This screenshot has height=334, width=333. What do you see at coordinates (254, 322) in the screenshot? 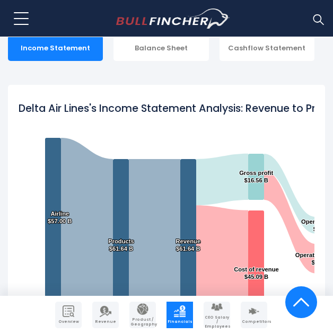
I see `span: Competitors` at bounding box center [254, 322].